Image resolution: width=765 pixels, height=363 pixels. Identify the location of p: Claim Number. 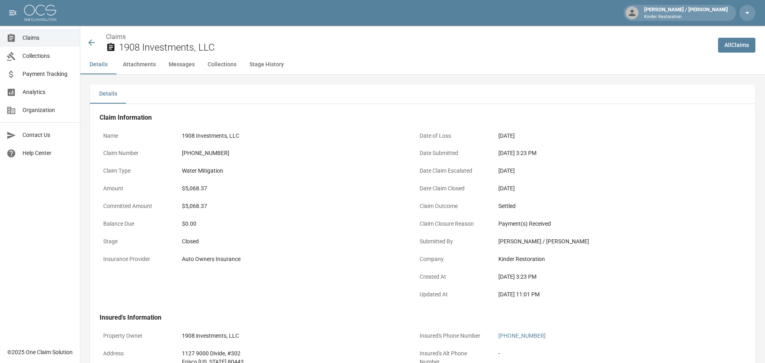
(136, 153).